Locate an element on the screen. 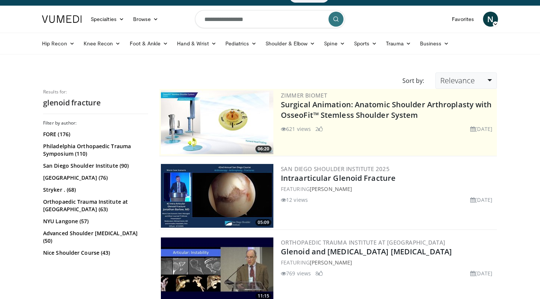 This screenshot has height=299, width=540. a: Trauma is located at coordinates (398, 43).